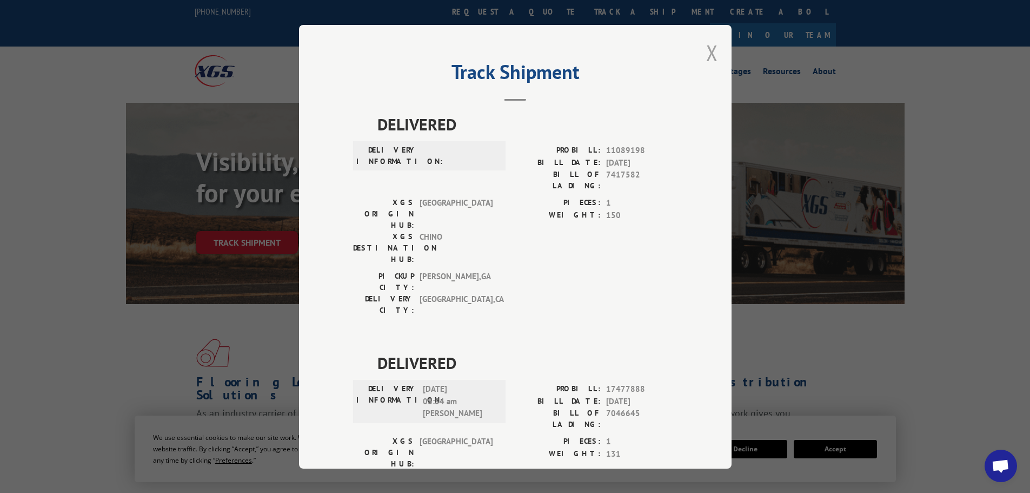 The image size is (1030, 493). I want to click on label: PICKUP CITY:, so click(383, 282).